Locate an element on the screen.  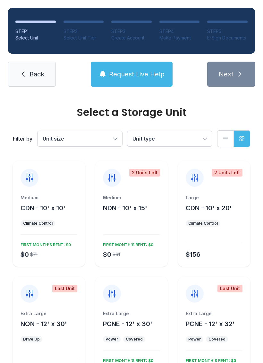
span: Unit size is located at coordinates (53, 139).